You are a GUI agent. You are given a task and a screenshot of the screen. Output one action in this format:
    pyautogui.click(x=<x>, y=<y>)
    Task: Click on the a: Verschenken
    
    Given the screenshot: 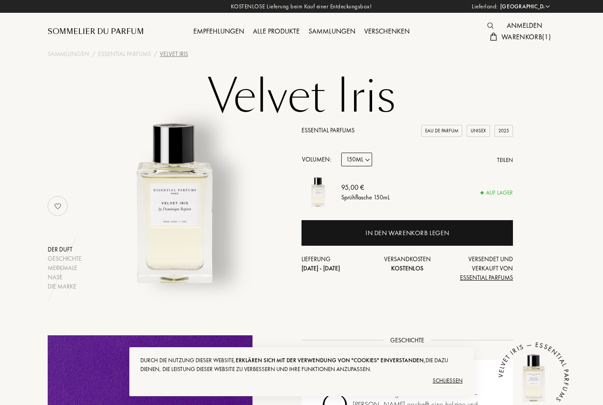 What is the action you would take?
    pyautogui.click(x=386, y=31)
    